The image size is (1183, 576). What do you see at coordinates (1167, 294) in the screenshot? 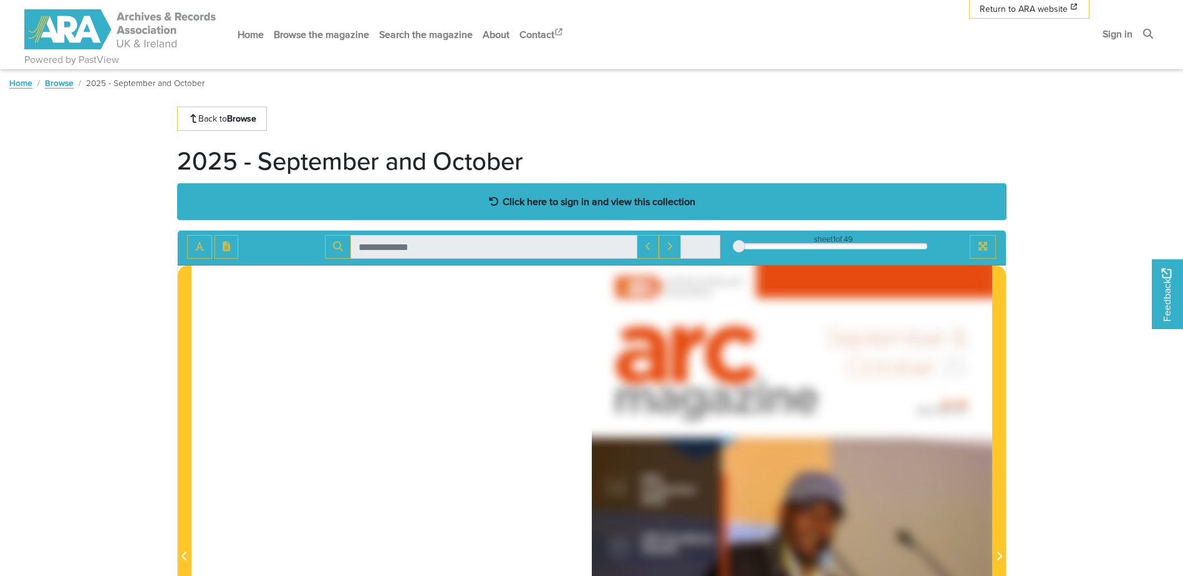
I see `a: Would you like to provide feedback?` at bounding box center [1167, 294].